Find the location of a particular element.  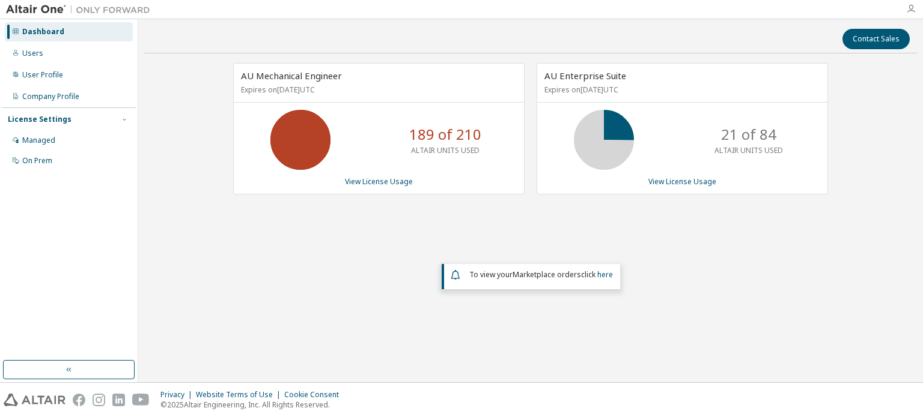

div: On Prem is located at coordinates (37, 161).